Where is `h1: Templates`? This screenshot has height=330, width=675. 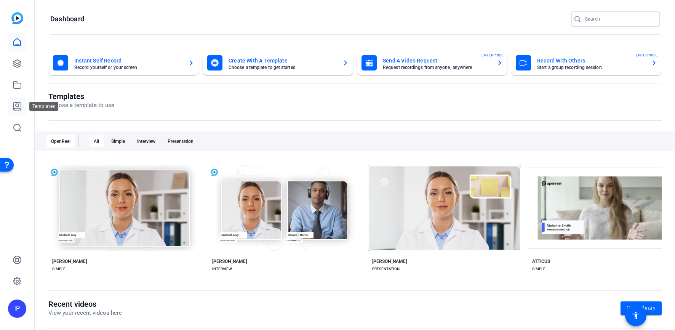 h1: Templates is located at coordinates (81, 96).